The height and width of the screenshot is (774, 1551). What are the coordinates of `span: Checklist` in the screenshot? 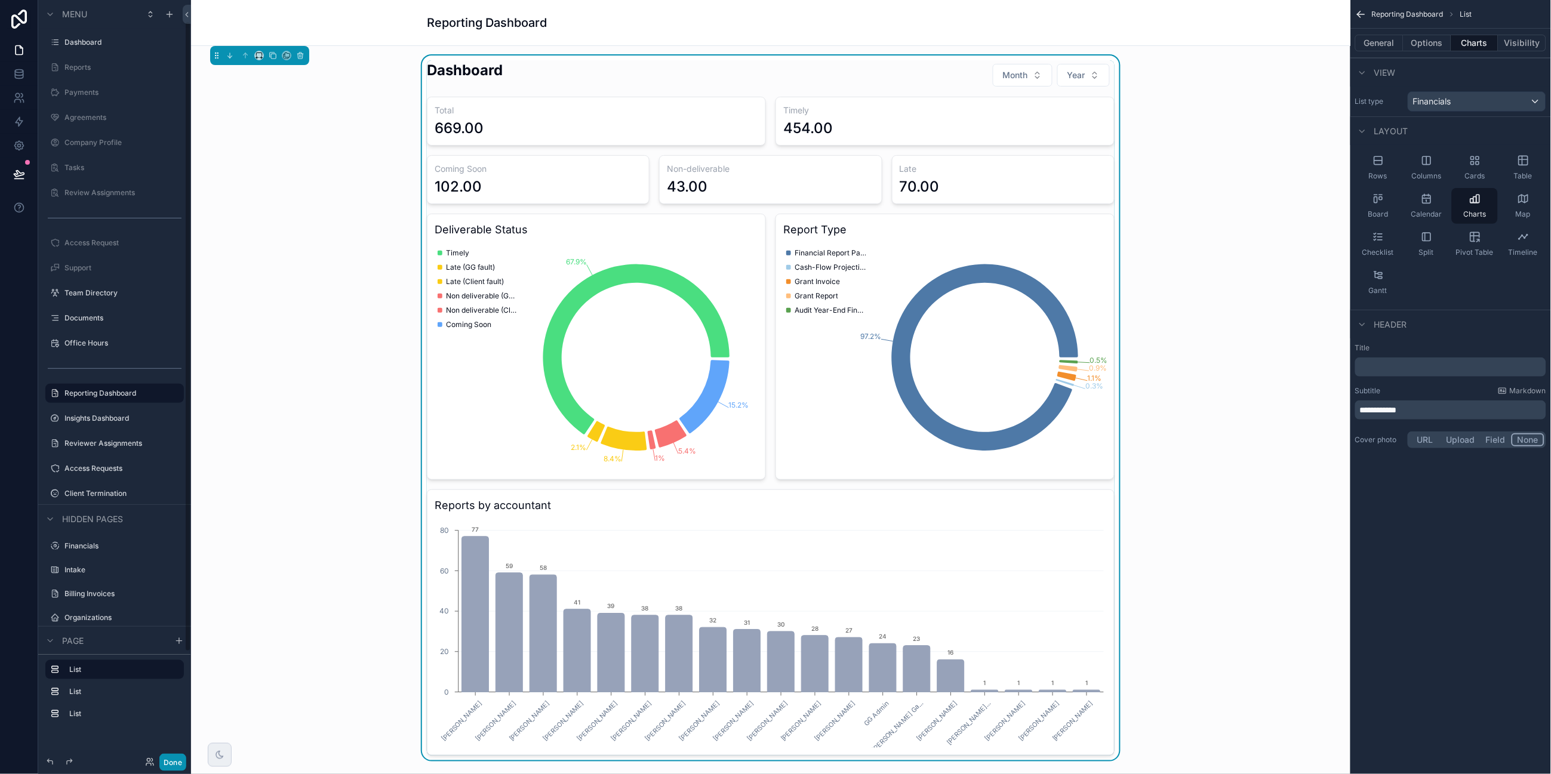 It's located at (1378, 252).